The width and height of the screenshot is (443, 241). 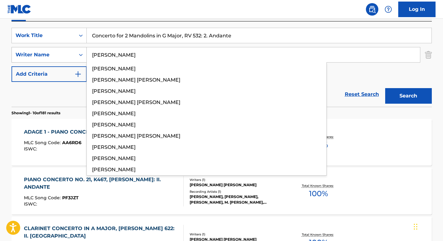 I want to click on form: Search Form, so click(x=222, y=67).